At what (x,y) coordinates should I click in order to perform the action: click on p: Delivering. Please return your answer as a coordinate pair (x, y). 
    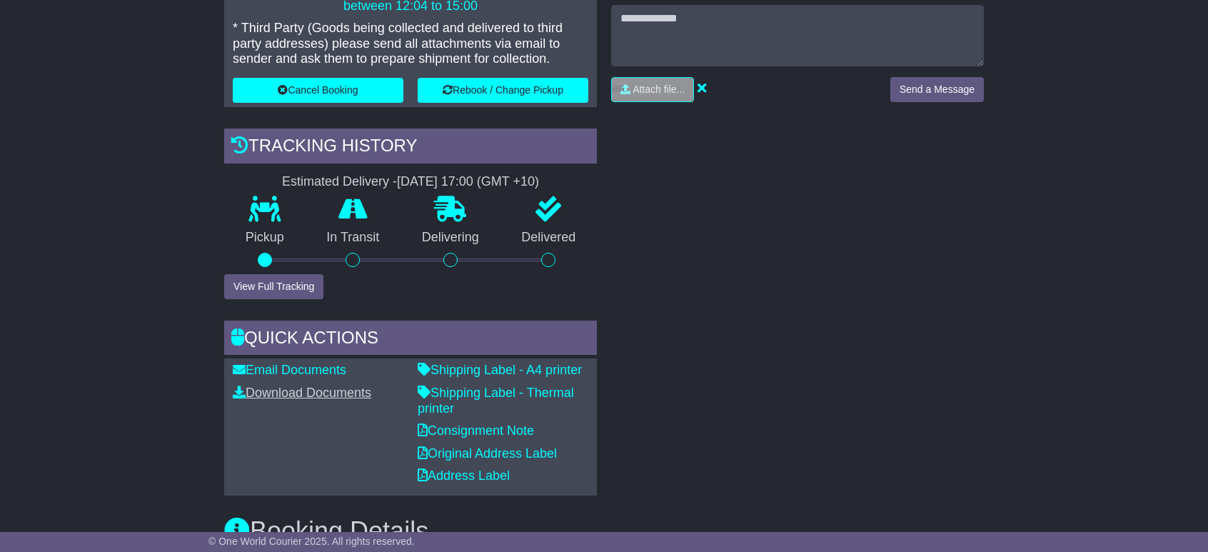
    Looking at the image, I should click on (451, 238).